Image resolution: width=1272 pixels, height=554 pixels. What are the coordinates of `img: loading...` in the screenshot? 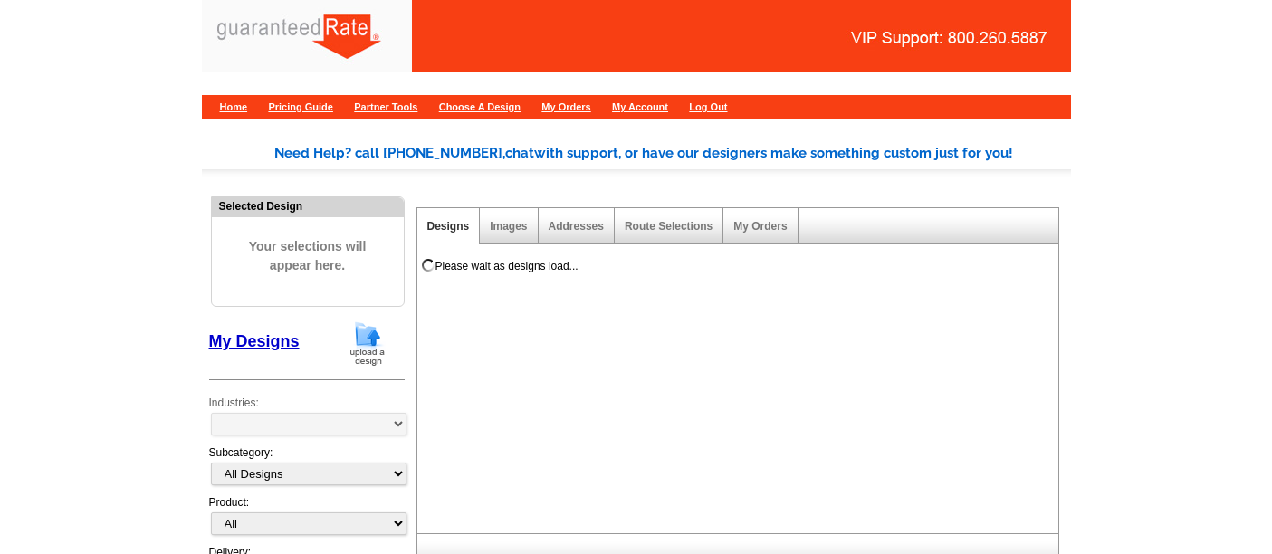 It's located at (428, 265).